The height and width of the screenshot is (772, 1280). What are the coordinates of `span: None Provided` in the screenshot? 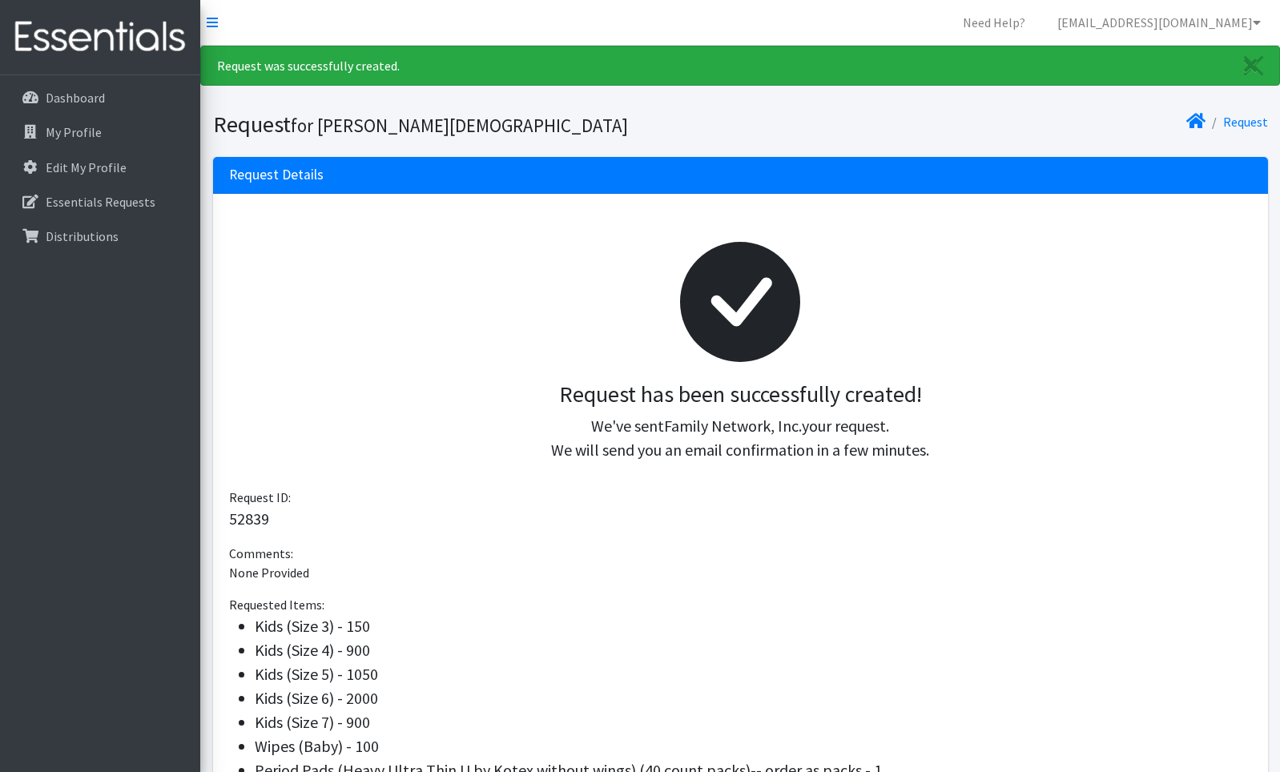 It's located at (269, 573).